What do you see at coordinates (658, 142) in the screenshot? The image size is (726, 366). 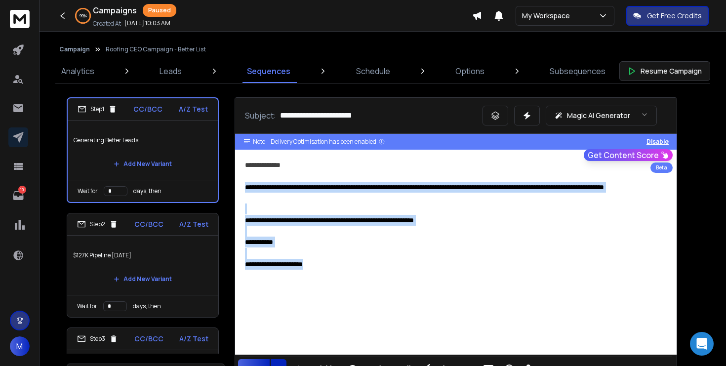 I see `button: Disable` at bounding box center [658, 142].